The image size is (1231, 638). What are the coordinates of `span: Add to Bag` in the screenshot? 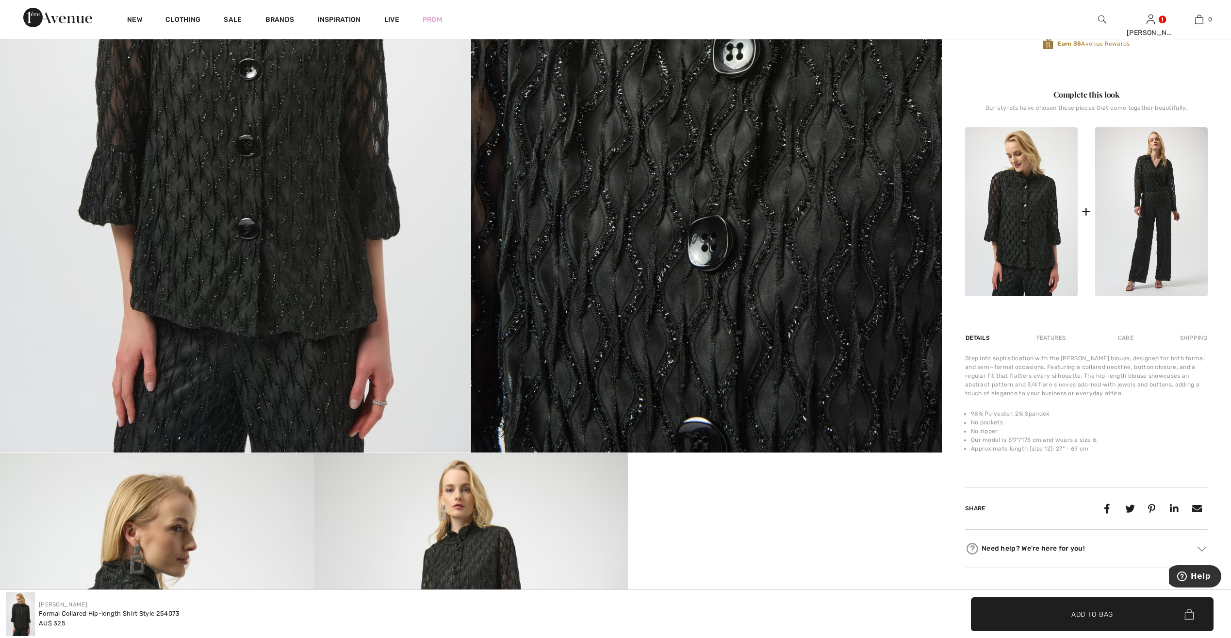 It's located at (1092, 613).